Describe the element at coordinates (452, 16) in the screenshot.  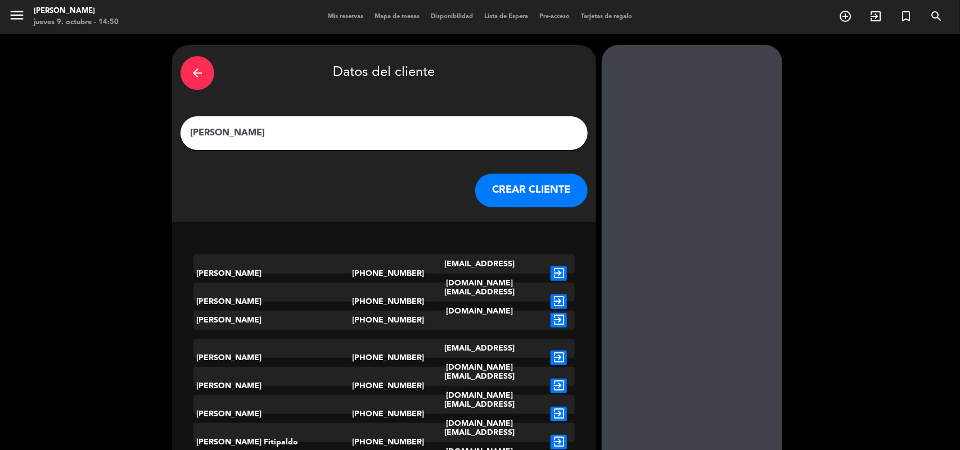
I see `span: Disponibilidad` at that location.